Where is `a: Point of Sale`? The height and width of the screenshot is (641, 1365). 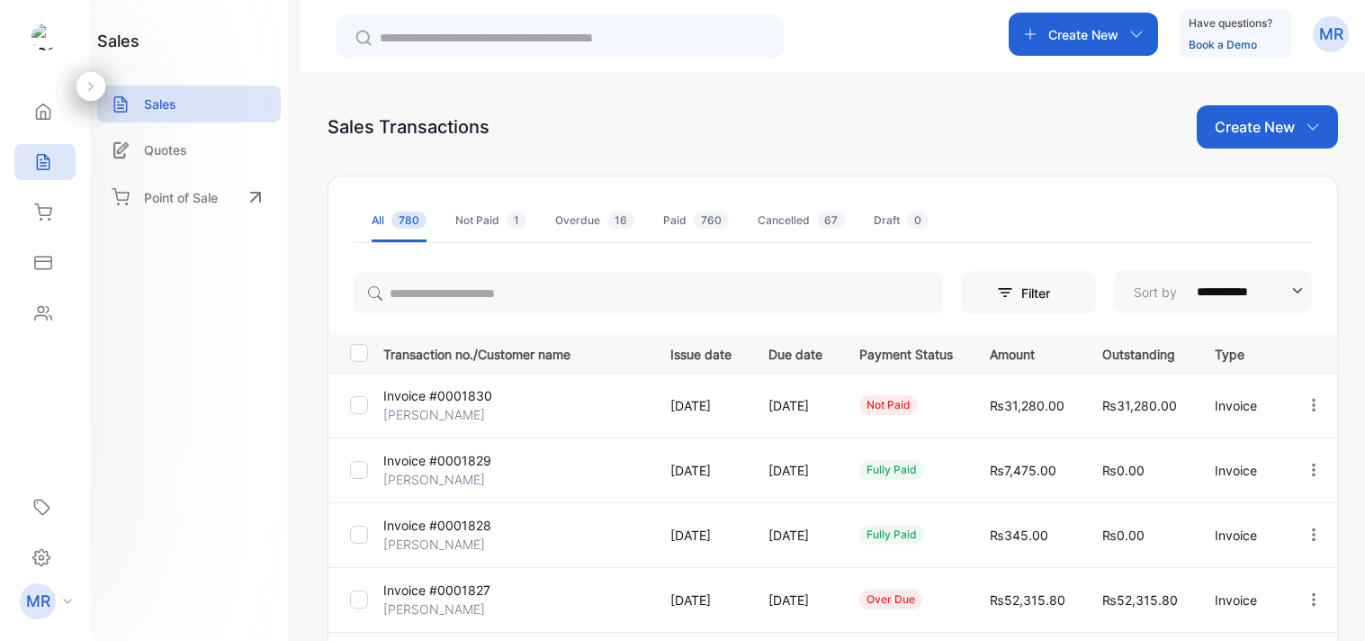
a: Point of Sale is located at coordinates (189, 197).